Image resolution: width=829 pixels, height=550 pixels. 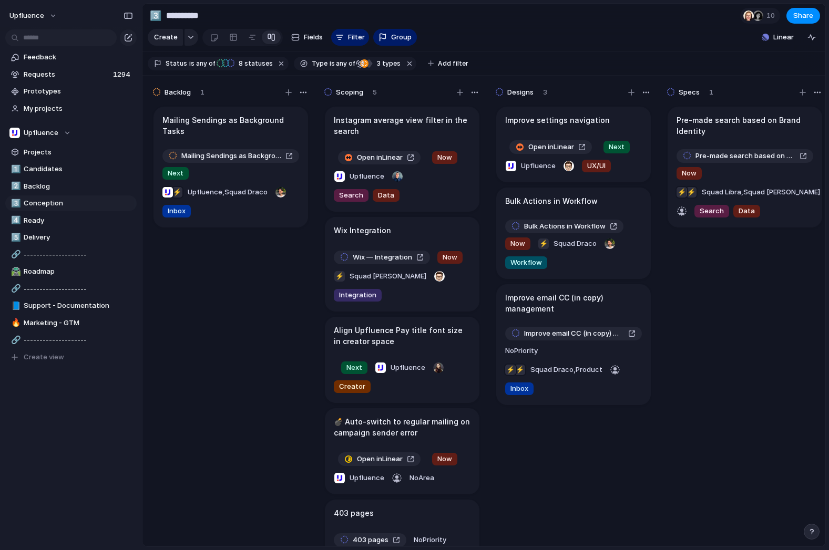 I want to click on span: Roadmap, so click(x=78, y=272).